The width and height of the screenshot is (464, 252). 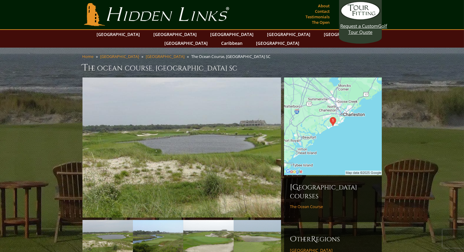 I want to click on a: The Open, so click(x=321, y=22).